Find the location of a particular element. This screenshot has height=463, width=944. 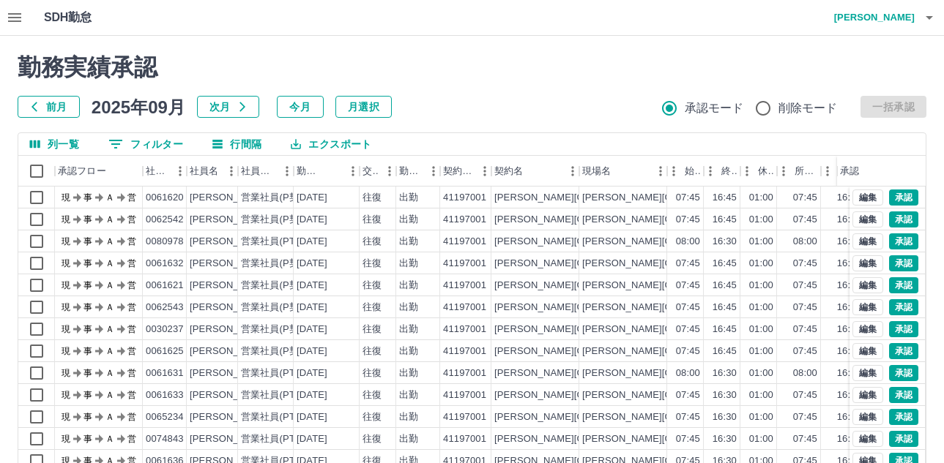

div: 0061631 is located at coordinates (165, 373).